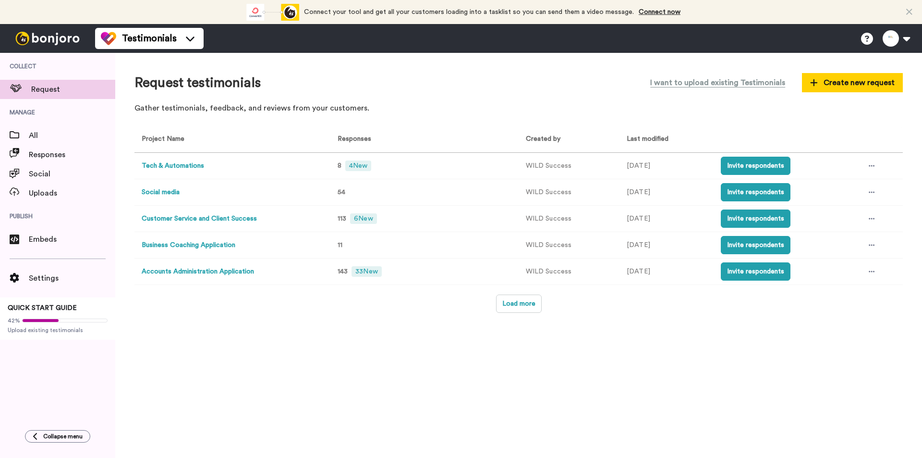 The image size is (922, 458). Describe the element at coordinates (340, 245) in the screenshot. I see `span: 11` at that location.